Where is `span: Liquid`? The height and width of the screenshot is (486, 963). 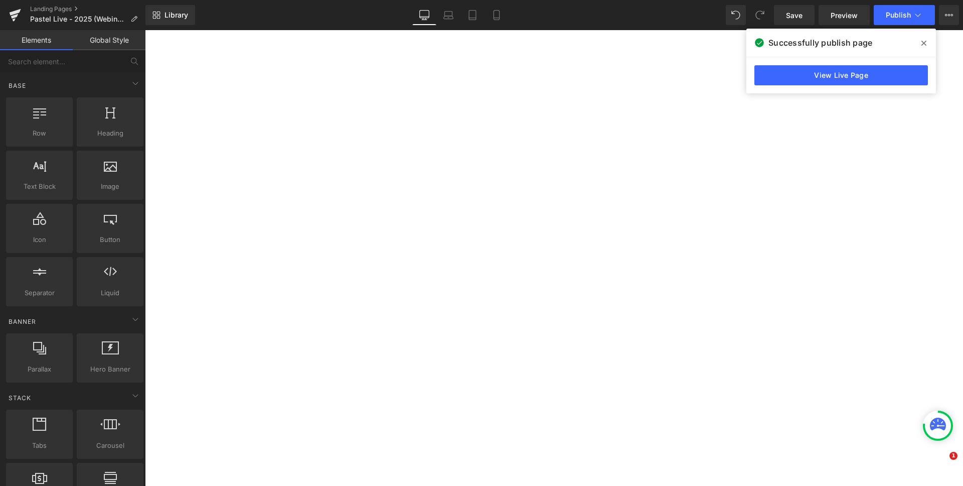
span: Liquid is located at coordinates (110, 293).